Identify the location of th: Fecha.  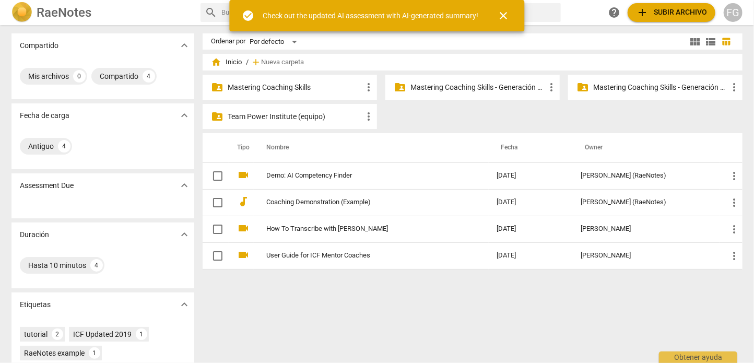
(530, 148).